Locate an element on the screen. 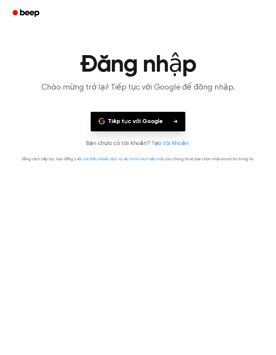 Image resolution: width=276 pixels, height=355 pixels. font: Bằng cách tiếp tục, bạn đồng ý với is located at coordinates (52, 159).